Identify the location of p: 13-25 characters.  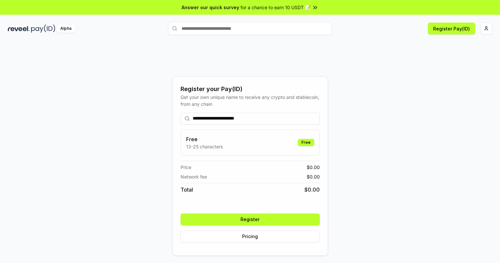
(204, 146).